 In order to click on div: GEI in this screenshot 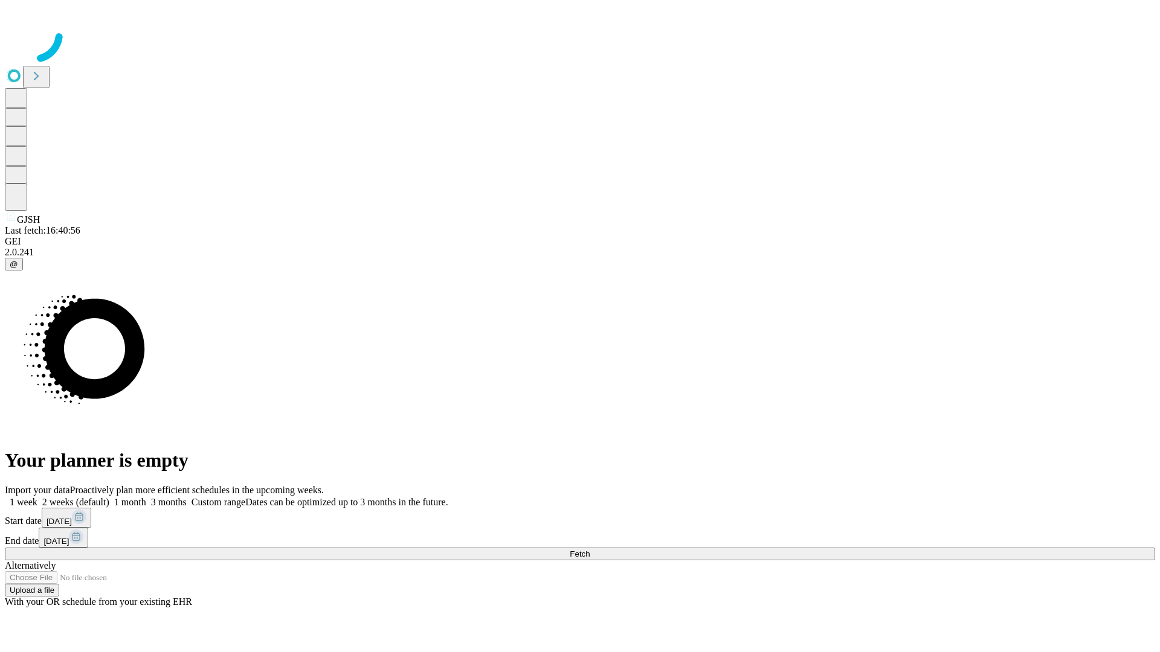, I will do `click(580, 242)`.